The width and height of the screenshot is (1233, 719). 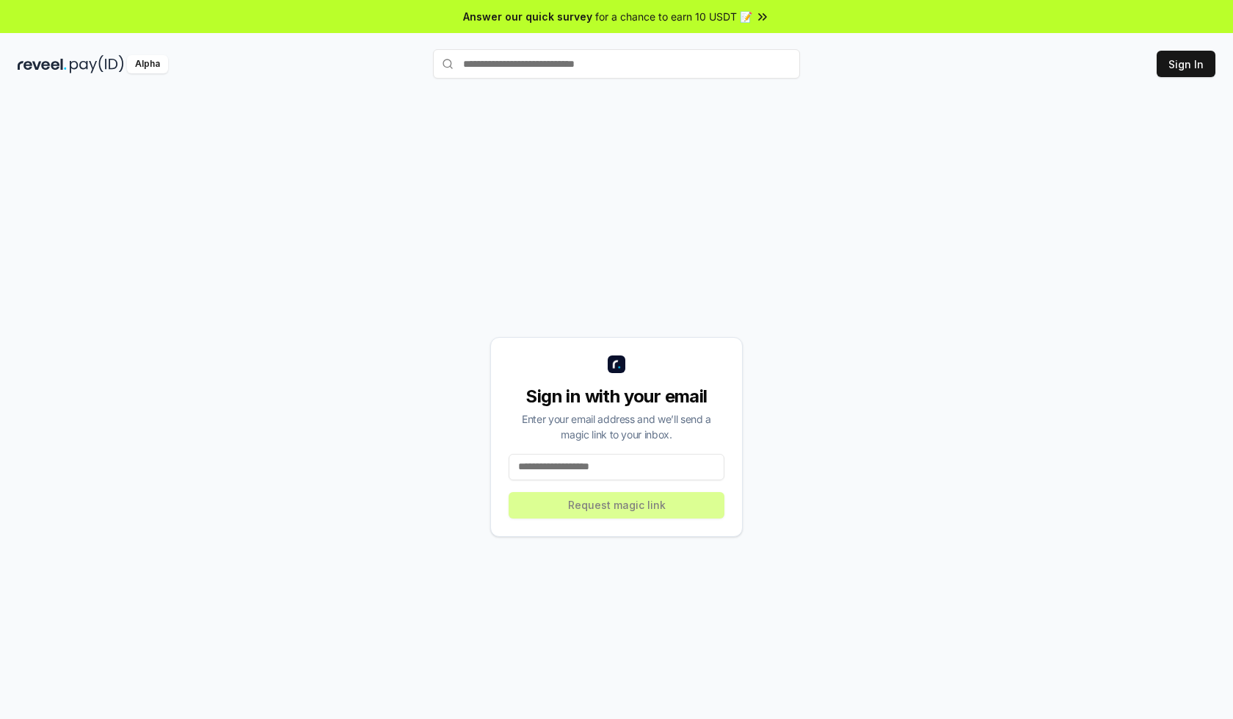 What do you see at coordinates (617, 364) in the screenshot?
I see `img: logo_small` at bounding box center [617, 364].